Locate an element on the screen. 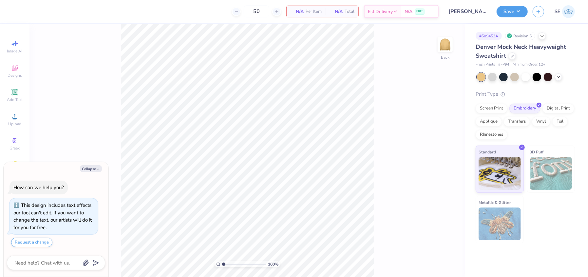 The image size is (588, 277). span: Standard is located at coordinates (487, 152).